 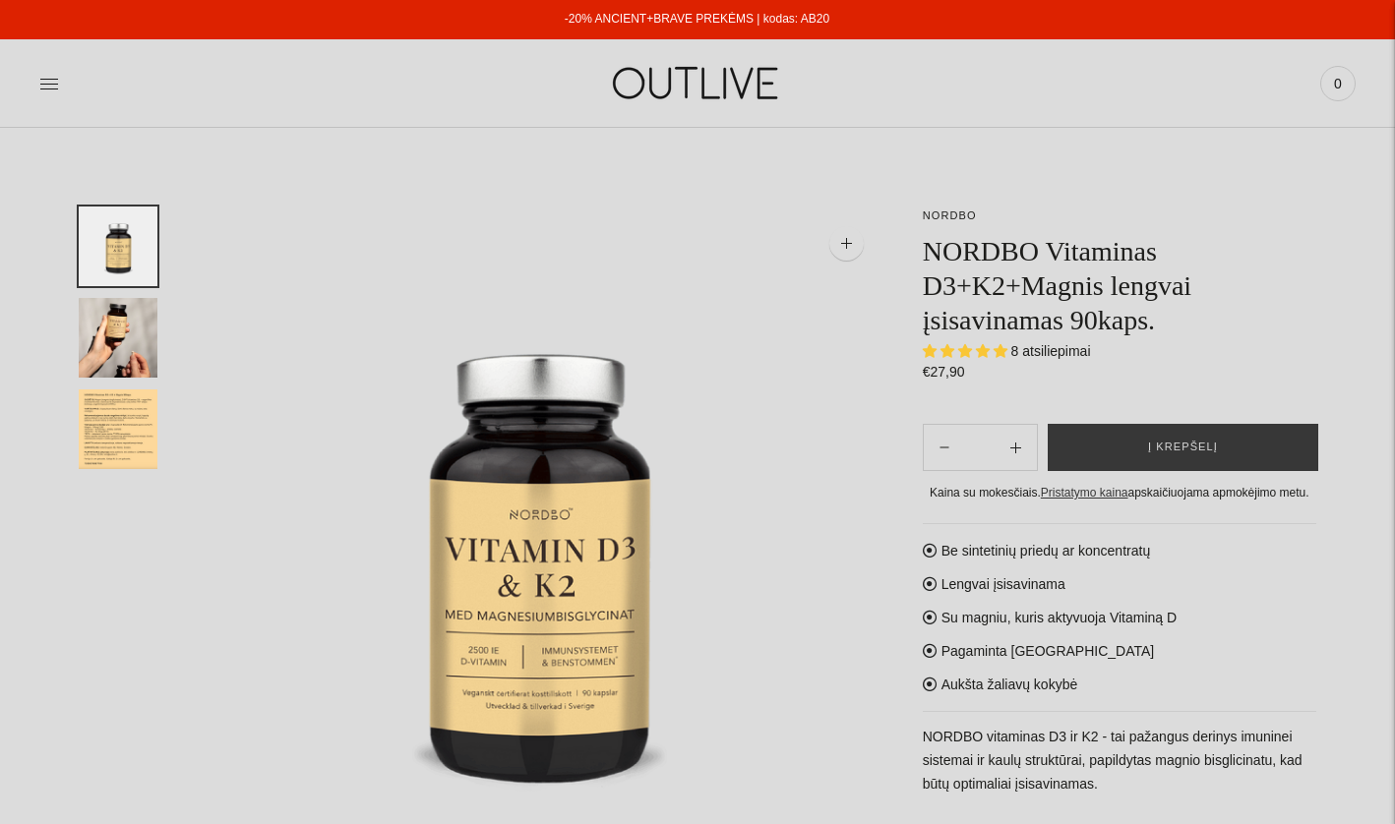 I want to click on span: 5.00 stars, so click(x=967, y=351).